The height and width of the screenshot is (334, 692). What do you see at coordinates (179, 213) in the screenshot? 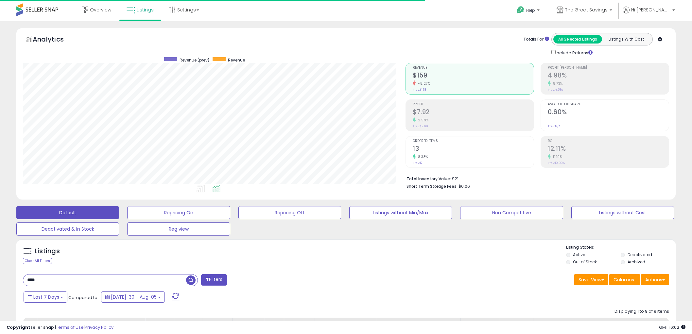
I see `button: Repricing On` at bounding box center [179, 213].